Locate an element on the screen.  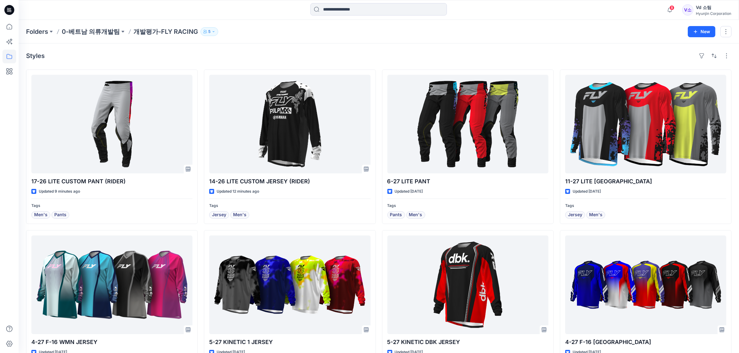
p: 6-27 LITE PANT is located at coordinates (468, 182).